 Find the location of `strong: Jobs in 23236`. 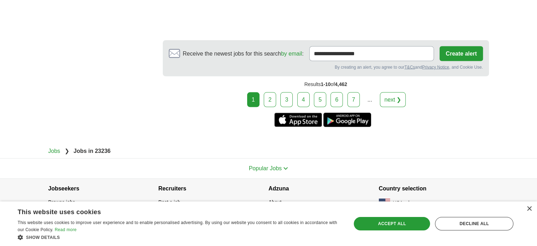

strong: Jobs in 23236 is located at coordinates (92, 151).